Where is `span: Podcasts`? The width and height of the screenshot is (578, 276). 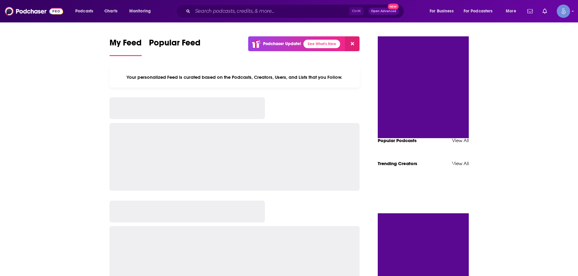
span: Podcasts is located at coordinates (84, 11).